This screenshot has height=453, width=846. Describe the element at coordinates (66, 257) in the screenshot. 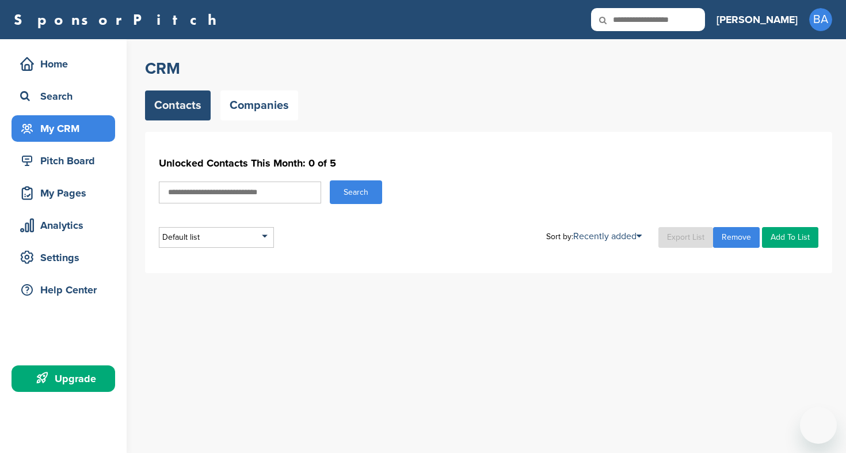

I see `div: Settings` at that location.